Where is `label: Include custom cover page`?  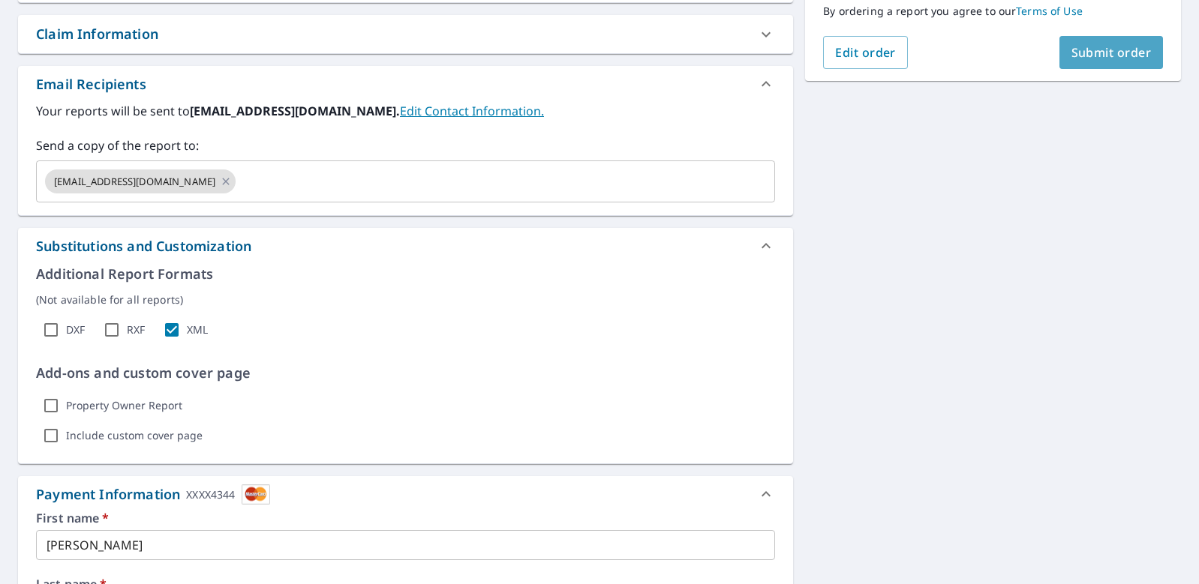 label: Include custom cover page is located at coordinates (134, 436).